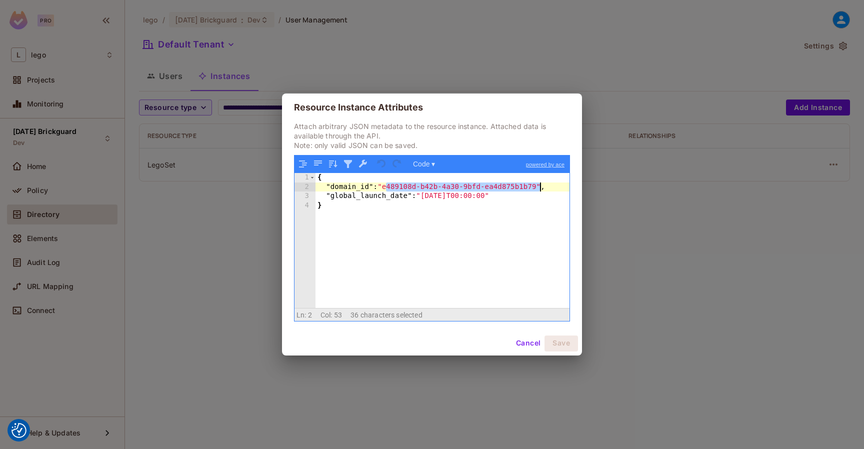 The height and width of the screenshot is (449, 864). I want to click on button: Filter, sort, or transform contents, so click(348, 164).